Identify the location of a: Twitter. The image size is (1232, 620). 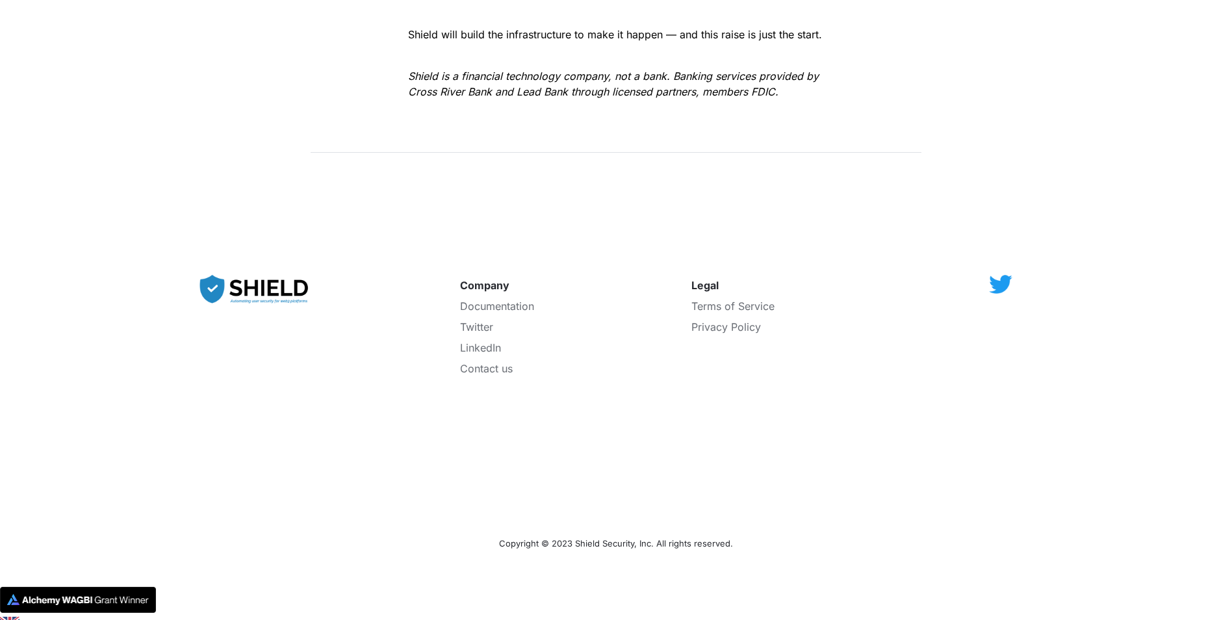
(476, 327).